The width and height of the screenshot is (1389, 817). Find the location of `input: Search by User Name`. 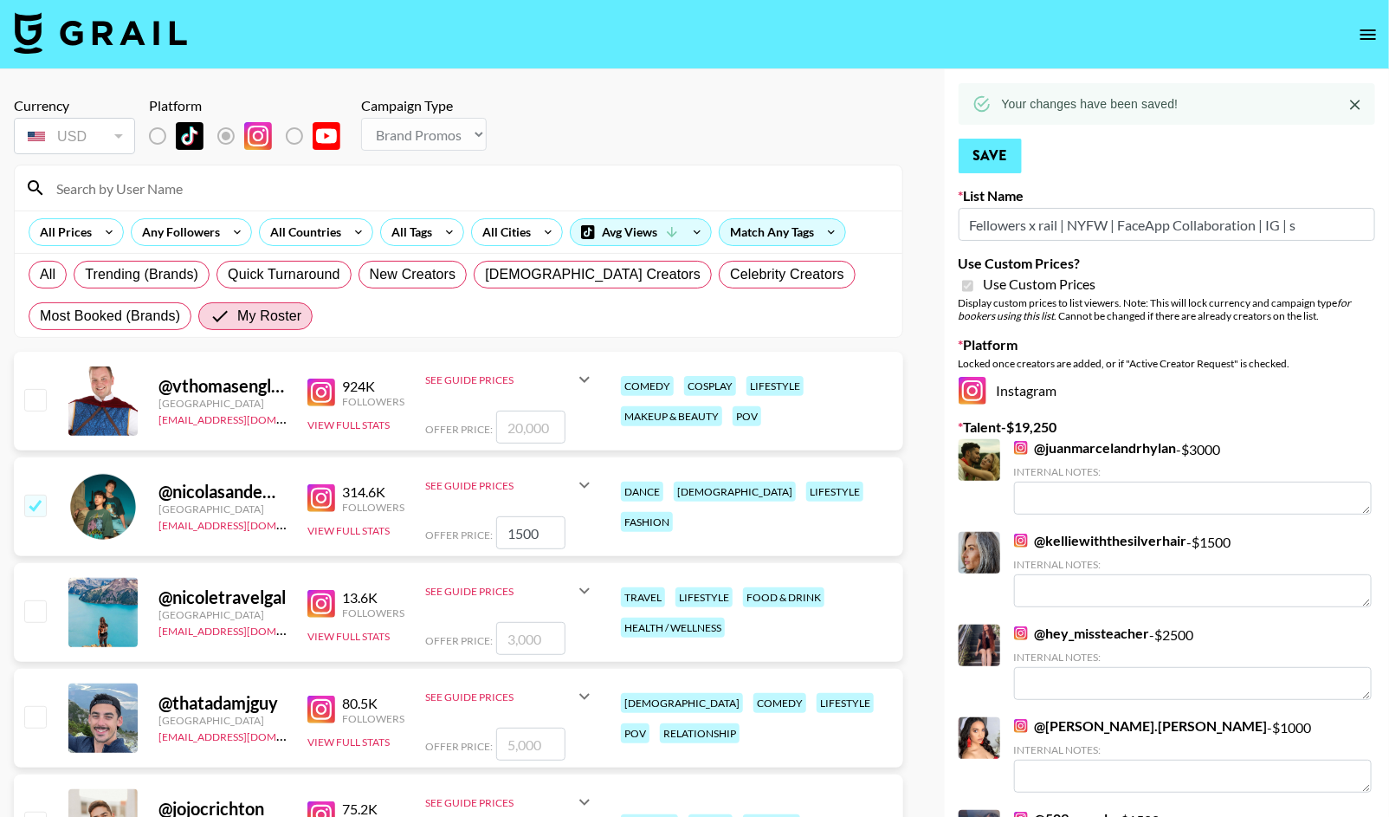

input: Search by User Name is located at coordinates (468, 188).